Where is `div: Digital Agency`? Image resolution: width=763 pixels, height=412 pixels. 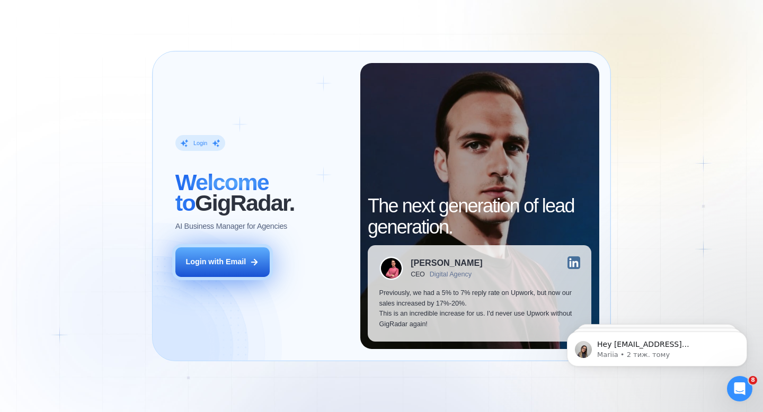
div: Digital Agency is located at coordinates (451, 275).